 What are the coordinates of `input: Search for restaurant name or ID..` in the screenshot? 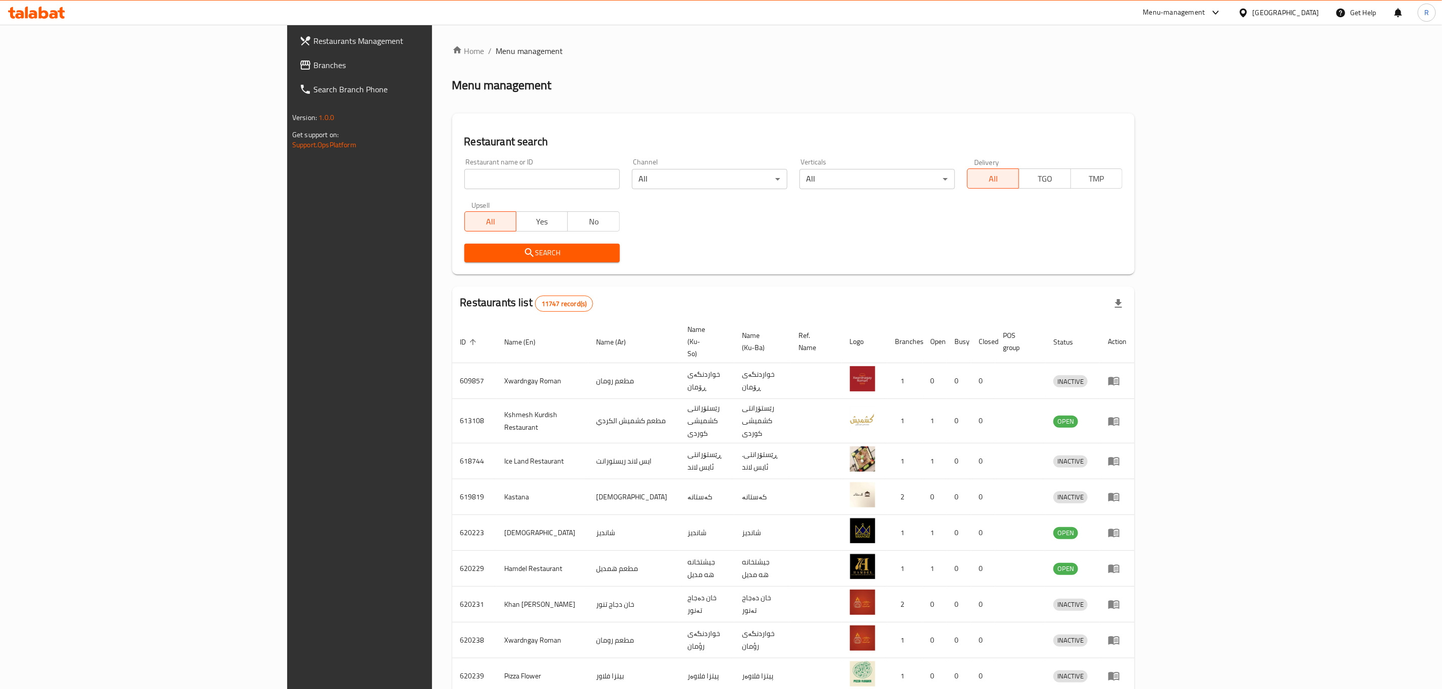 It's located at (542, 179).